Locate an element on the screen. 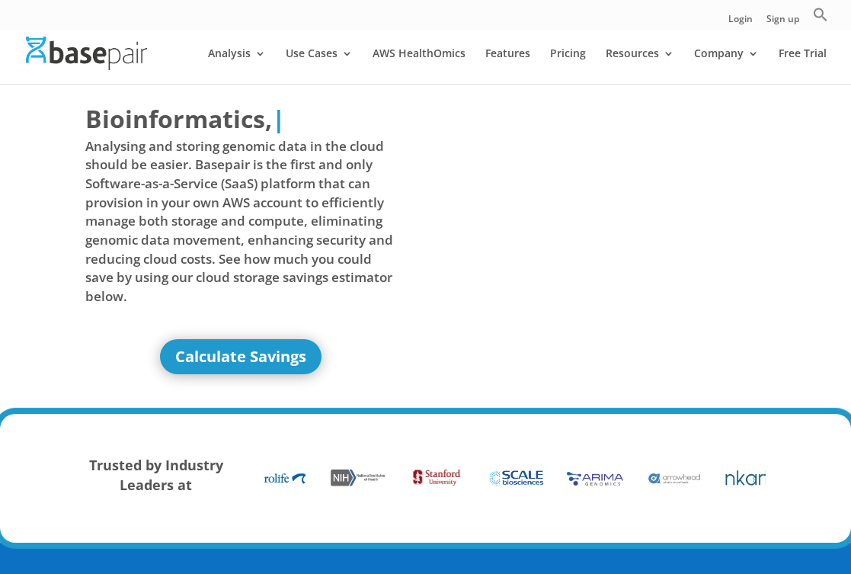 This screenshot has width=851, height=574. a: Use Cases is located at coordinates (319, 66).